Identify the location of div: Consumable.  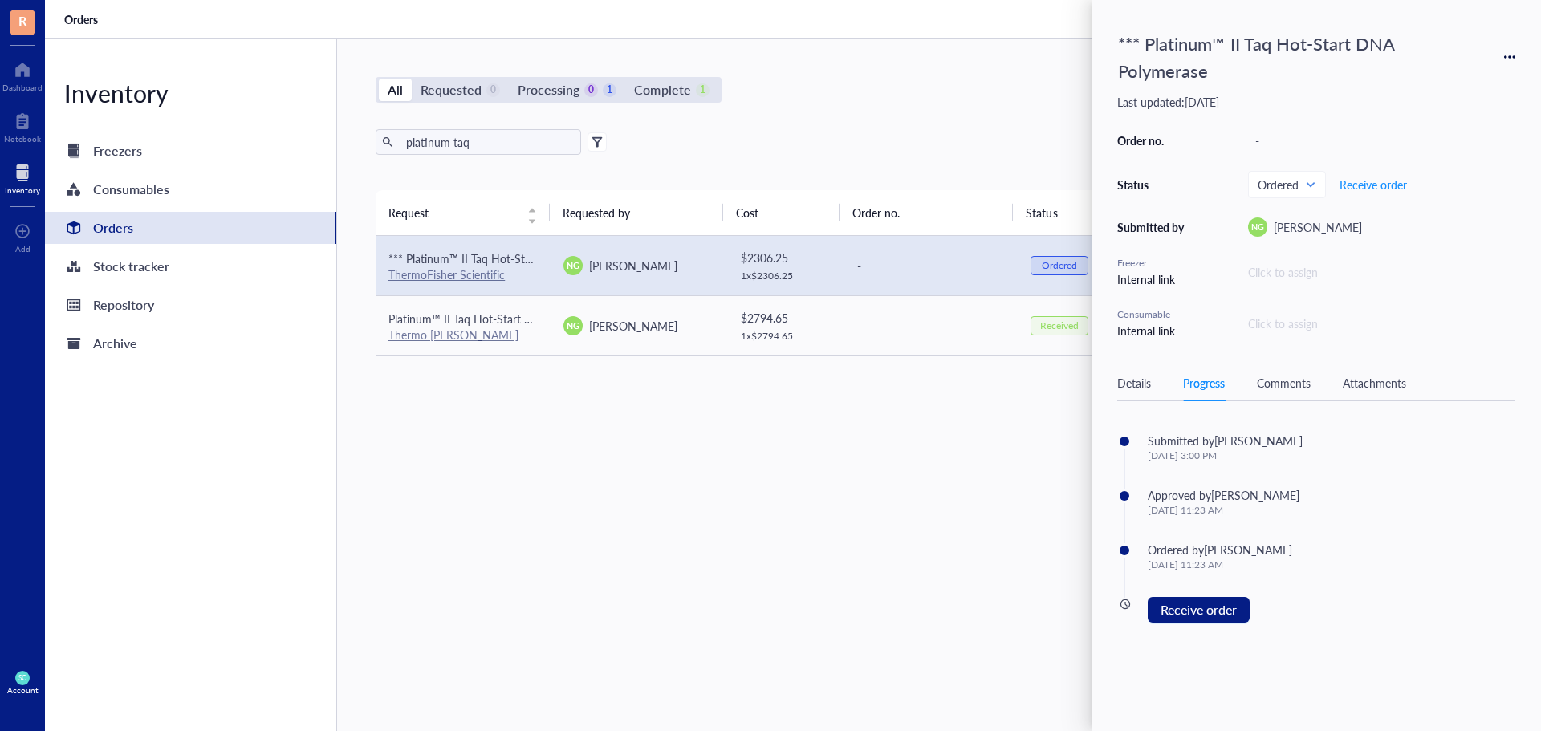
(1154, 315).